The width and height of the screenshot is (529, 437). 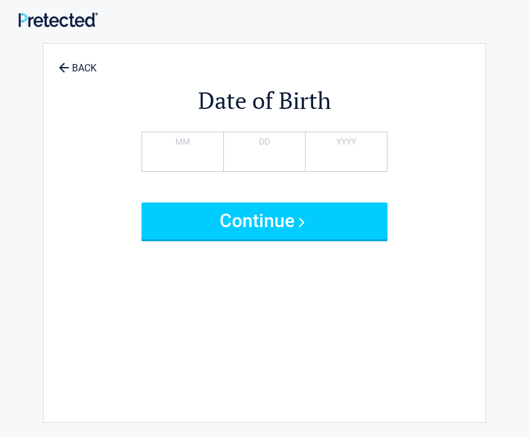 I want to click on a: BACK, so click(x=77, y=62).